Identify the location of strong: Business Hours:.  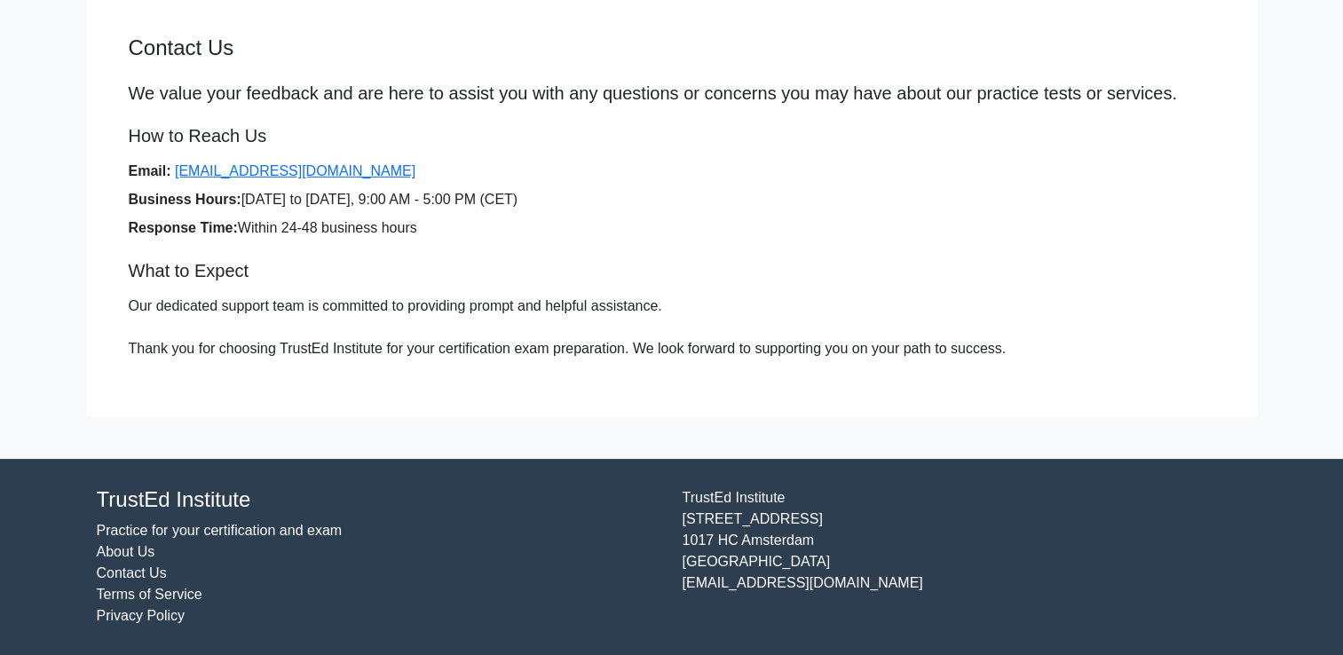
(185, 199).